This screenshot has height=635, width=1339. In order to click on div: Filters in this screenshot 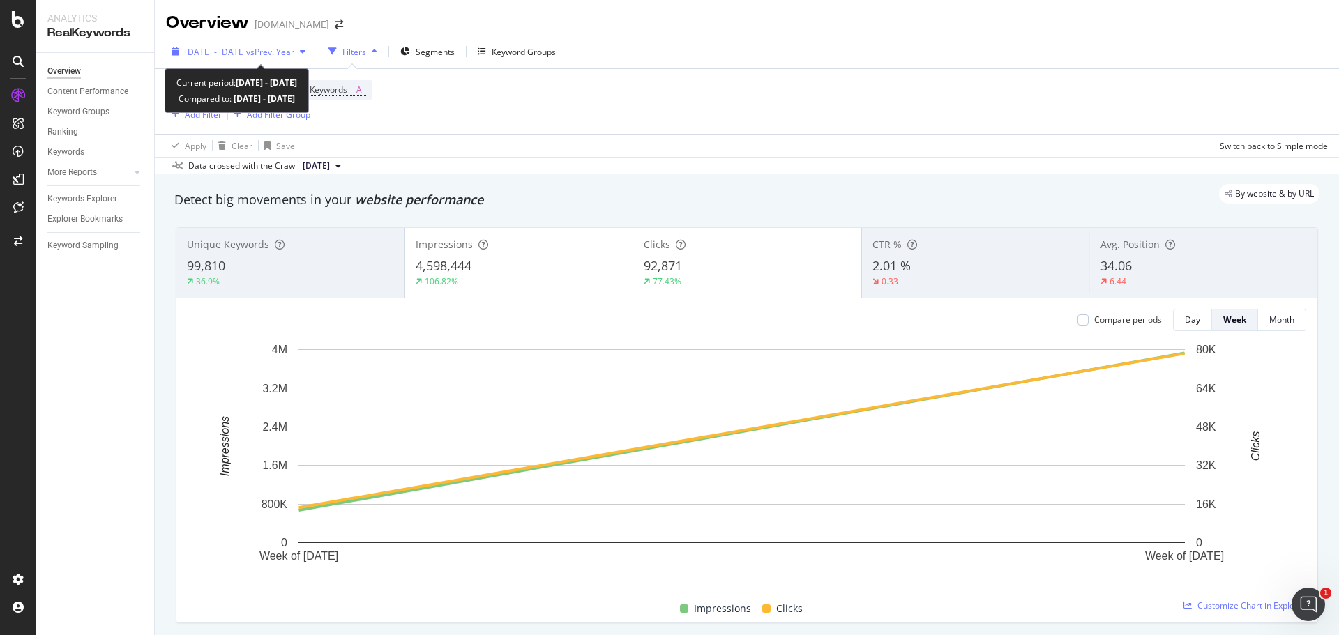, I will do `click(354, 52)`.